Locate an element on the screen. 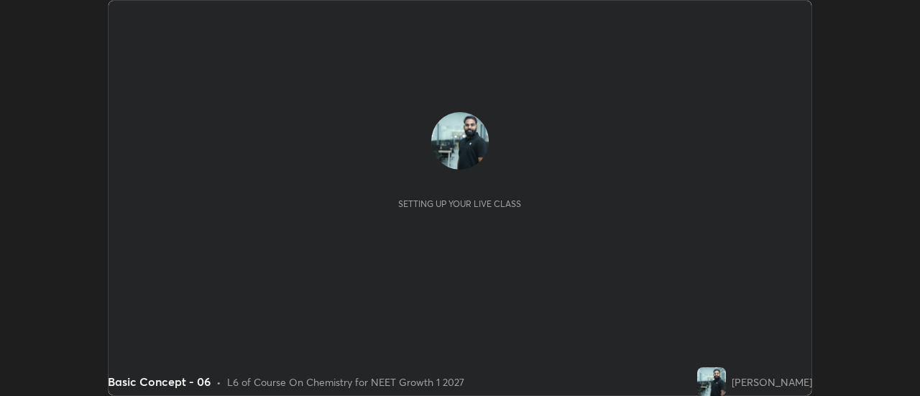  div: Setting up your live class is located at coordinates (459, 203).